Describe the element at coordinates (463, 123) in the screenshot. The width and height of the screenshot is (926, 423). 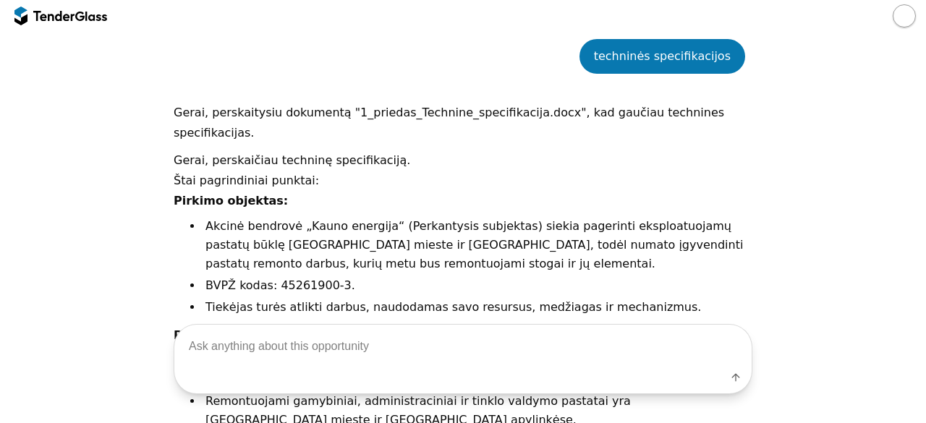
I see `p: Gerai, perskaitysiu dokumentą "1_priedas_Technine_specifikacija.docx", kad gaučiau technines spec...` at that location.